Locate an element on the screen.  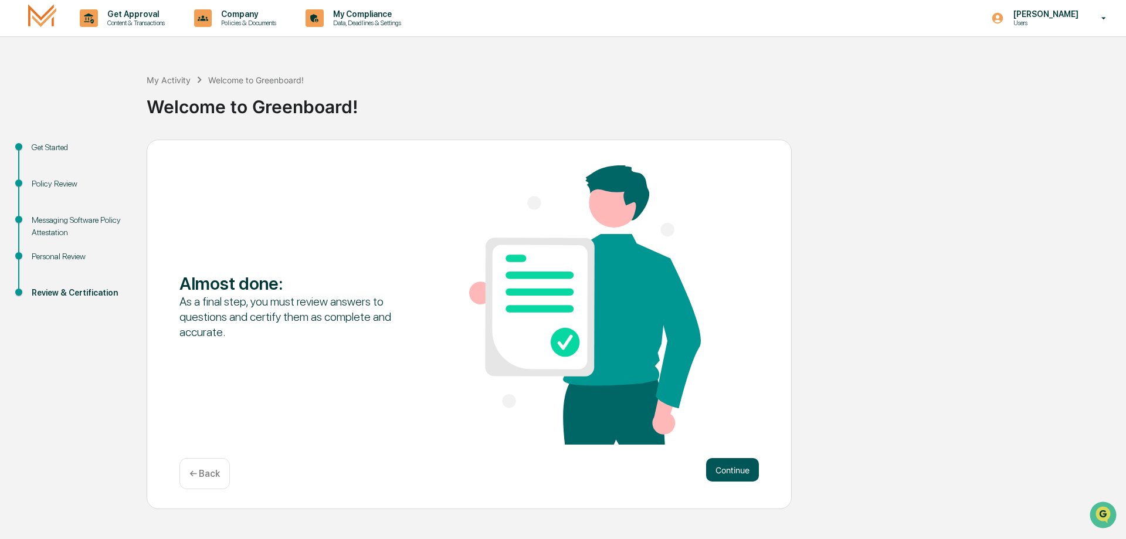
img: f2157a4c-a0d3-4daa-907e-bb6f0de503a5-1751232295721 is located at coordinates (15, 15).